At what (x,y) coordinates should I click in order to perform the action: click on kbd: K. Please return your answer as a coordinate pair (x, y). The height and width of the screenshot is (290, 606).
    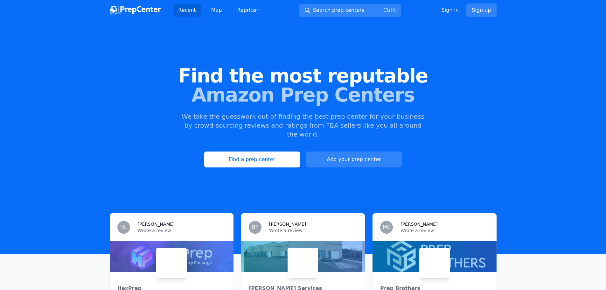
    Looking at the image, I should click on (394, 10).